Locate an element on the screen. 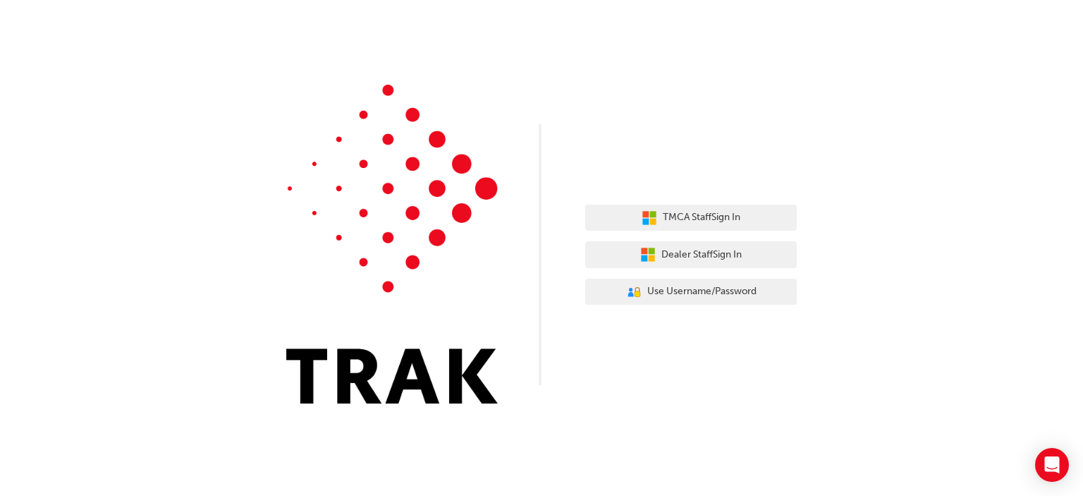 The height and width of the screenshot is (496, 1083). span: TMCA Staff Sign In is located at coordinates (702, 217).